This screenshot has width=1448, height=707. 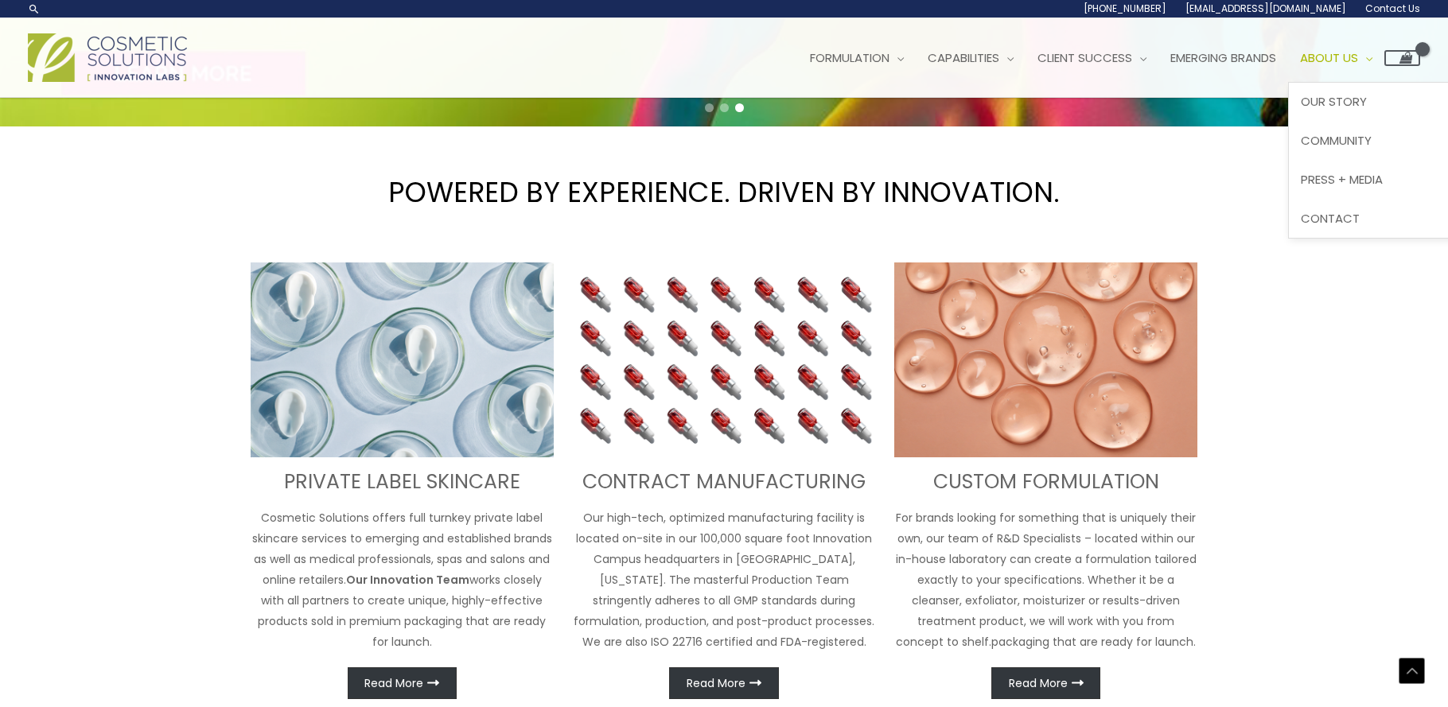 What do you see at coordinates (1334, 101) in the screenshot?
I see `span: Our Story` at bounding box center [1334, 101].